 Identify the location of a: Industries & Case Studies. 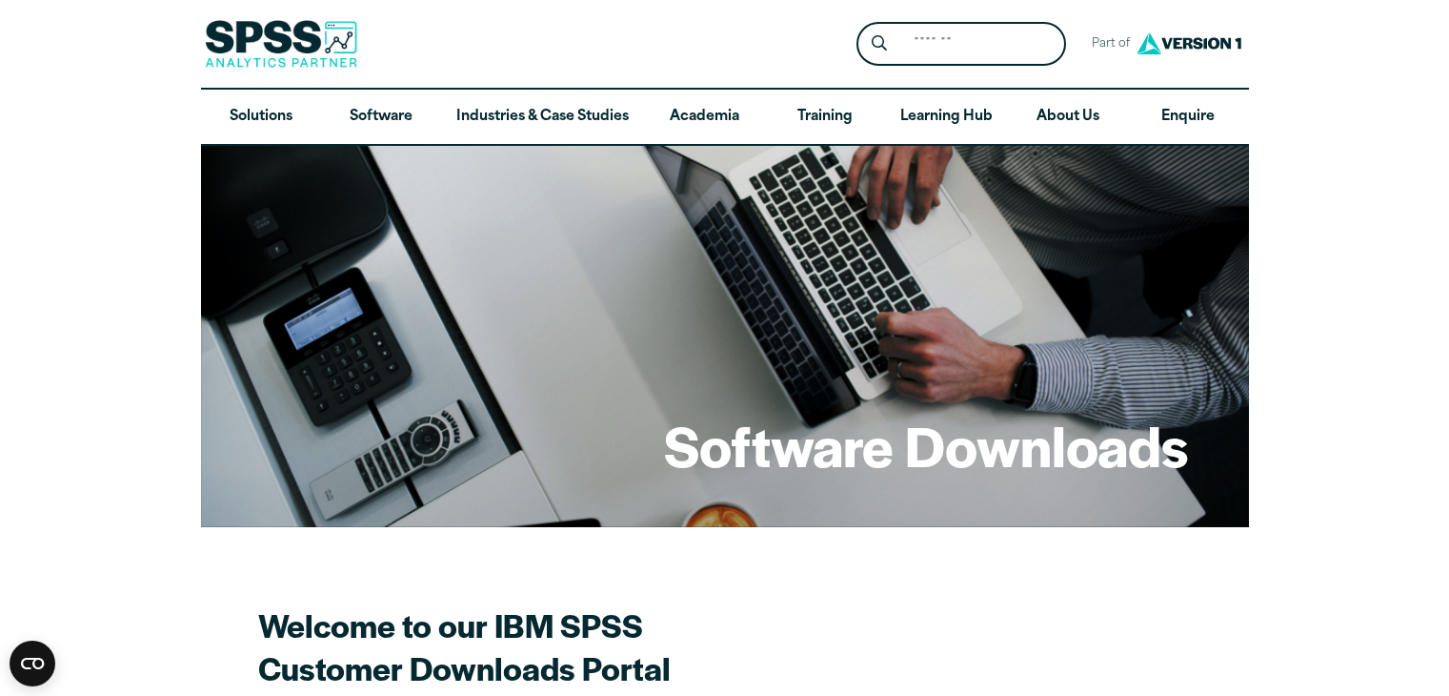
(542, 117).